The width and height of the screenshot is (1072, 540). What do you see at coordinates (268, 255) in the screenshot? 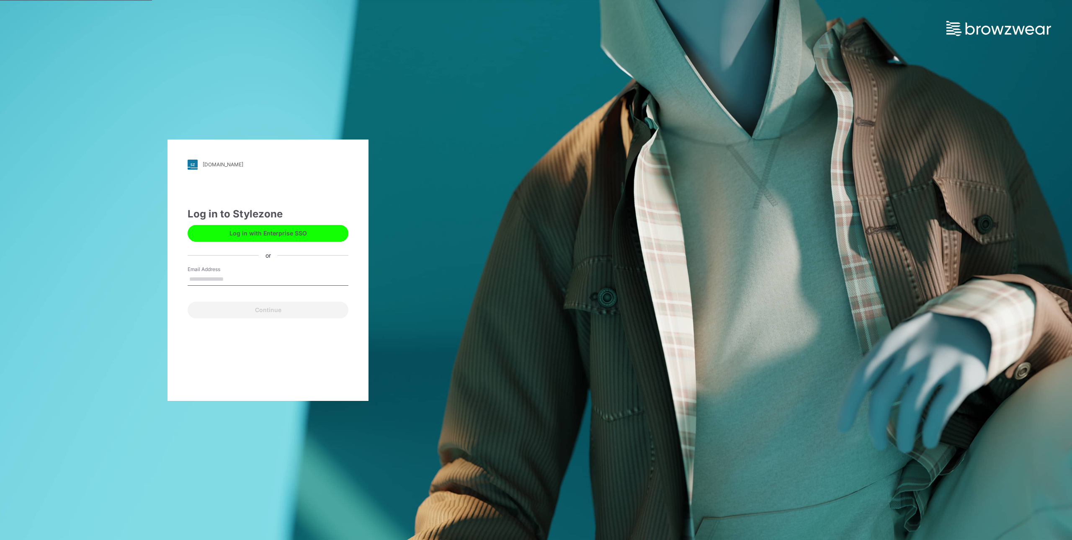
I see `div: or` at bounding box center [268, 255].